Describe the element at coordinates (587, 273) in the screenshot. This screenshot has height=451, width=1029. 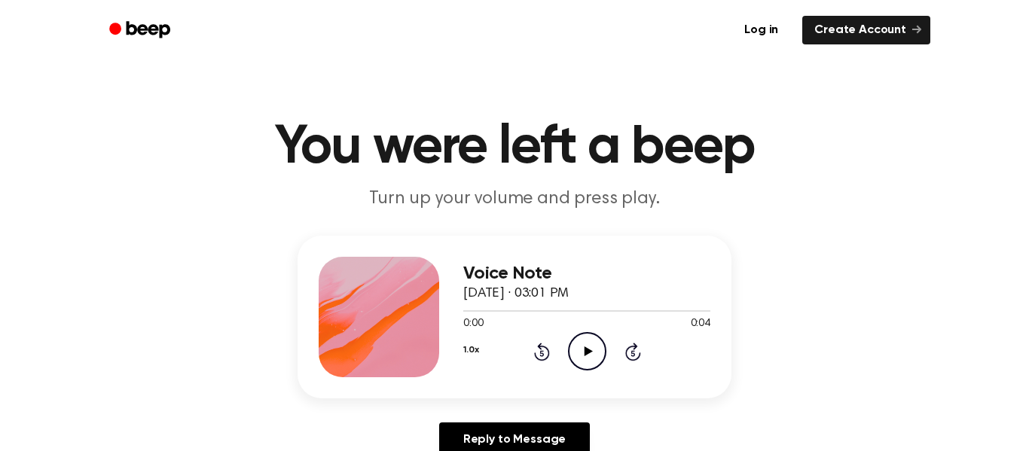
I see `h3: Voice Note` at that location.